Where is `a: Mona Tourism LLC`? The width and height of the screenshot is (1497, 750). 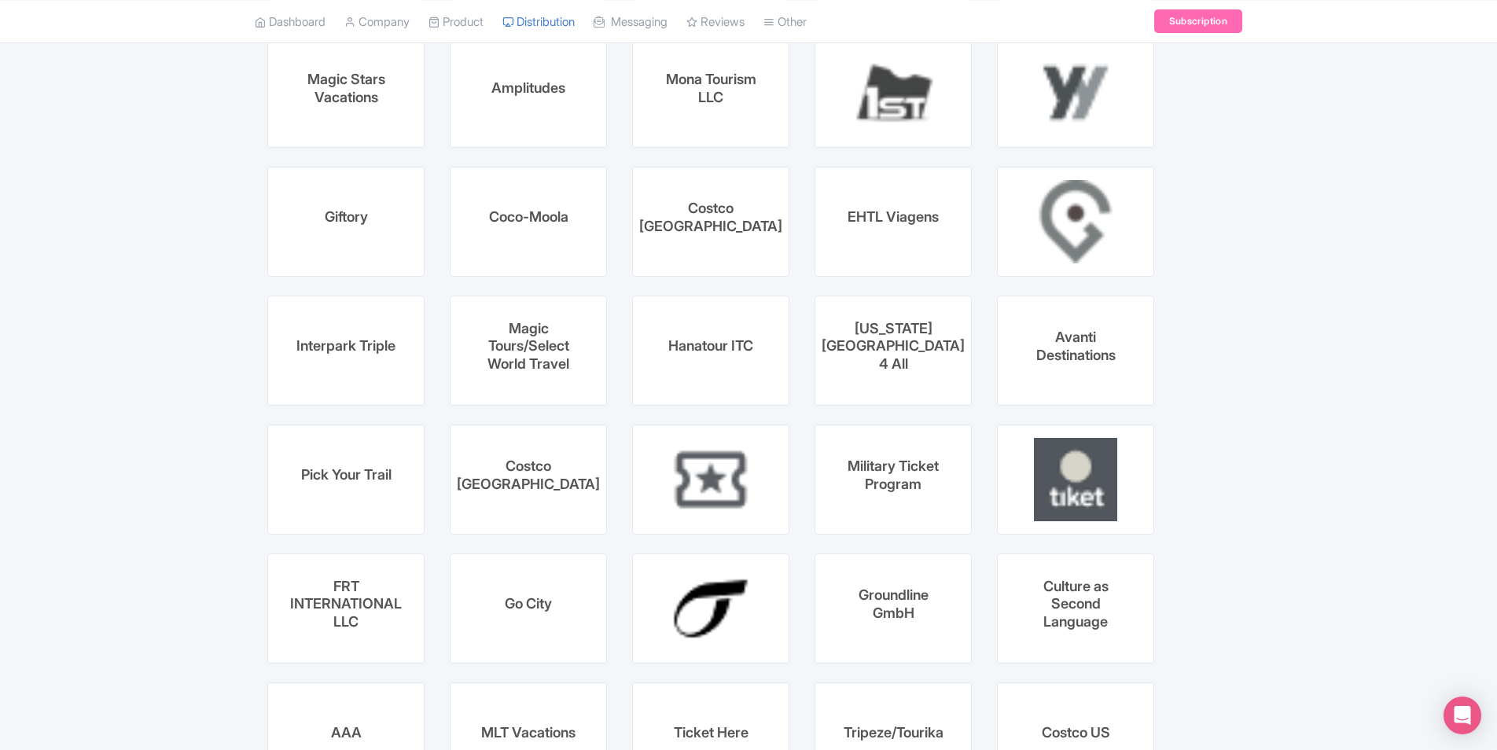
a: Mona Tourism LLC is located at coordinates (711, 93).